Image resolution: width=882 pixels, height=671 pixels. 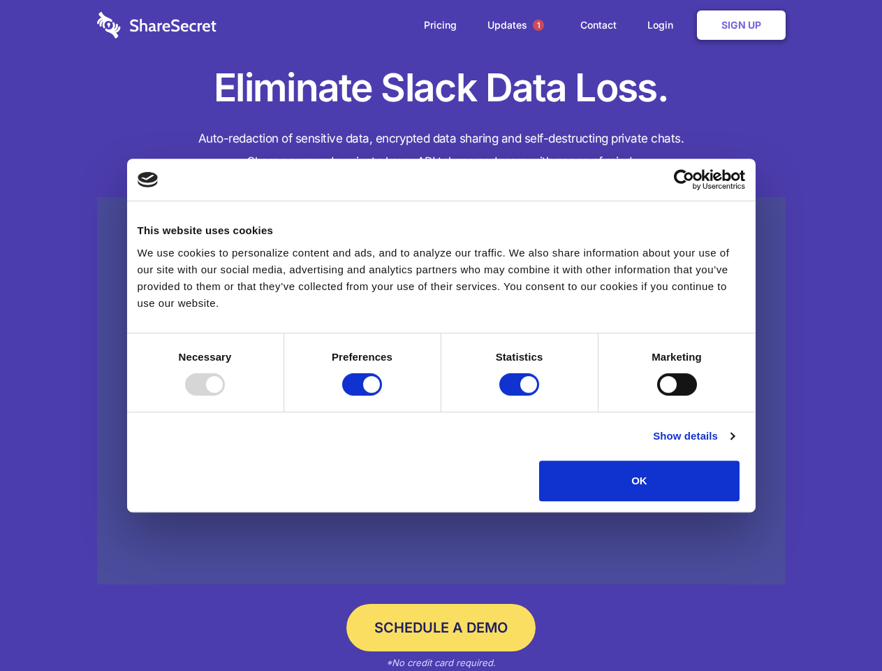 I want to click on img: logo-wordmark-white-trans-d4663122ce5f474addd5e946df7df03e33cb6a1c49d2221995e7729f52c070b2.svg, so click(x=156, y=25).